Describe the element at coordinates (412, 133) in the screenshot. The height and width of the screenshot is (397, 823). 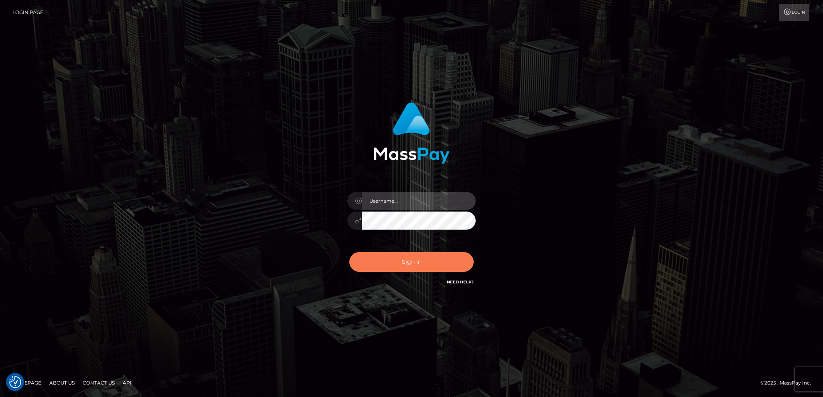
I see `img: MassPay Login` at that location.